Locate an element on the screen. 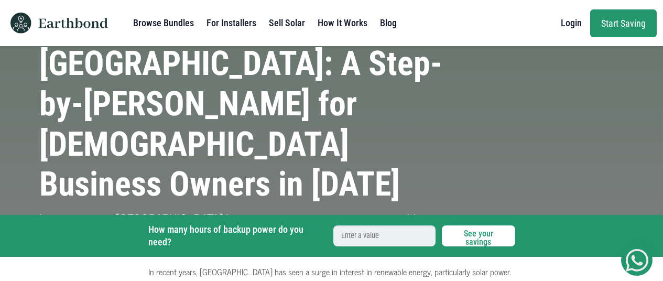  a: How It Works is located at coordinates (342, 23).